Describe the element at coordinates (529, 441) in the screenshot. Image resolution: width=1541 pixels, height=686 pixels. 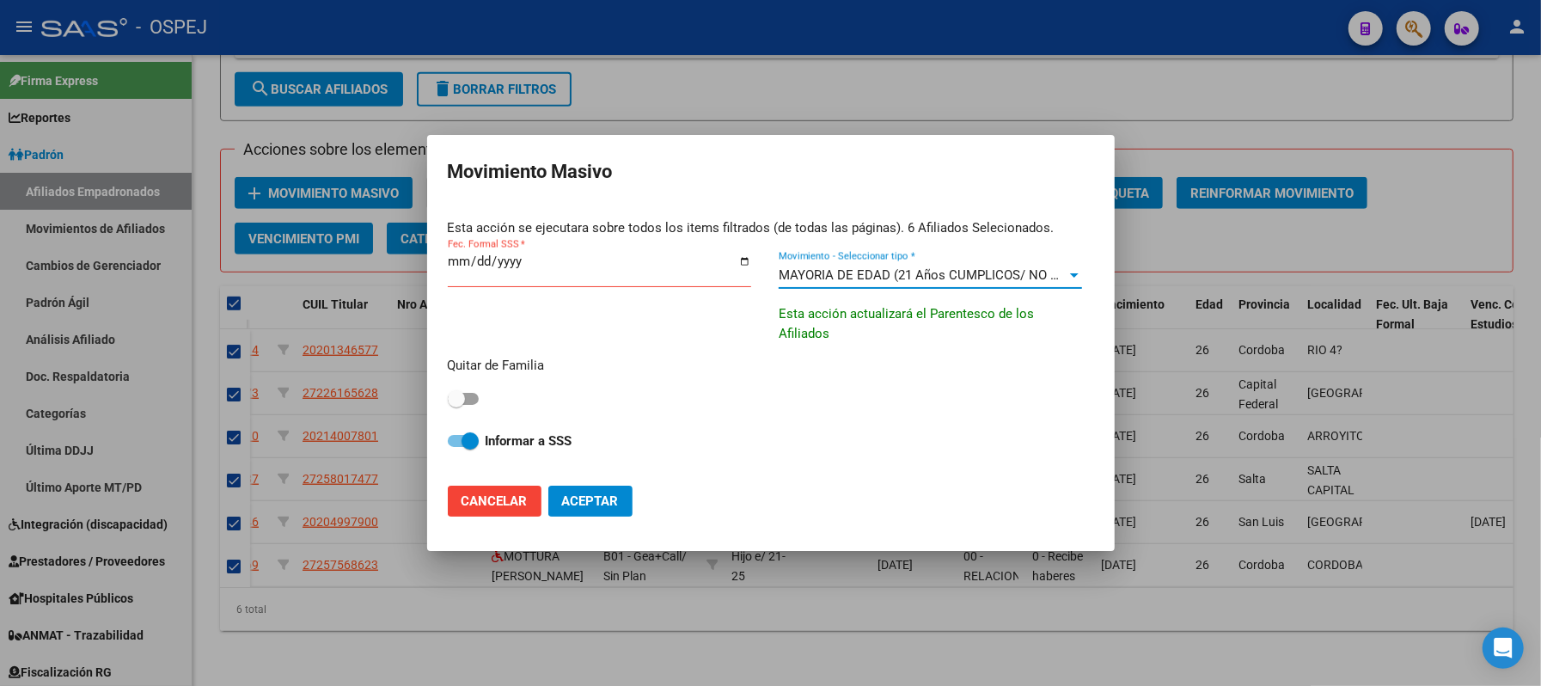
I see `strong: Informar a SSS` at that location.